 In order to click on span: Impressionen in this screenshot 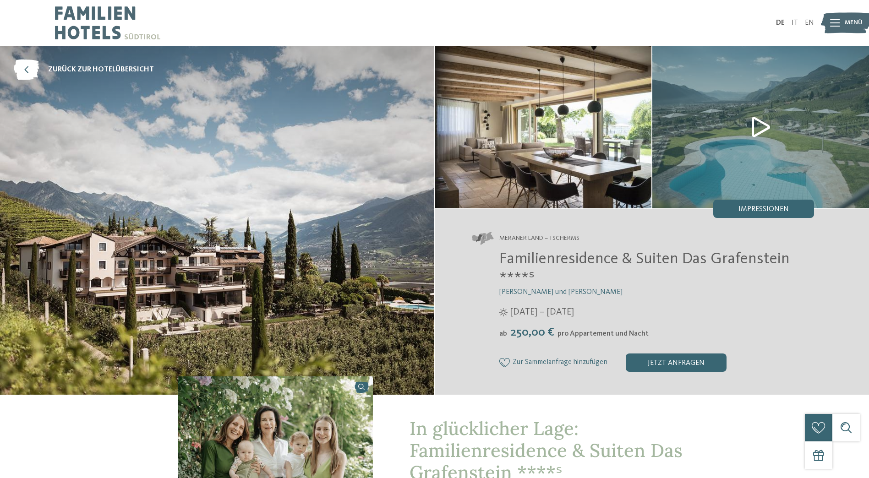, I will do `click(763, 209)`.